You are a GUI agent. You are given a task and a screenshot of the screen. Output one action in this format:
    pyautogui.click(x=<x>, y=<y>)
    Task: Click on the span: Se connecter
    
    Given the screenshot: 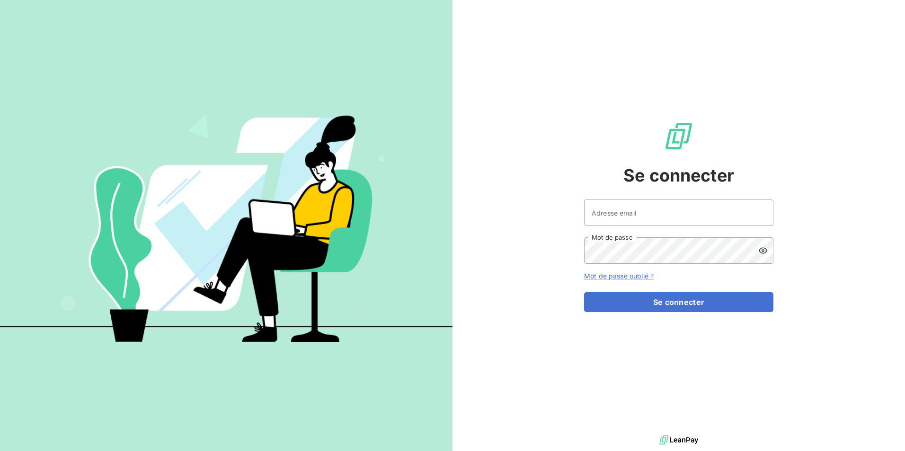 What is the action you would take?
    pyautogui.click(x=678, y=176)
    